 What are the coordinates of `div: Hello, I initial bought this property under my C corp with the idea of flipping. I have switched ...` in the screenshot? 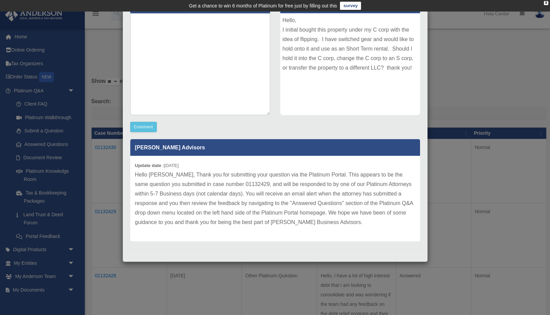 It's located at (350, 64).